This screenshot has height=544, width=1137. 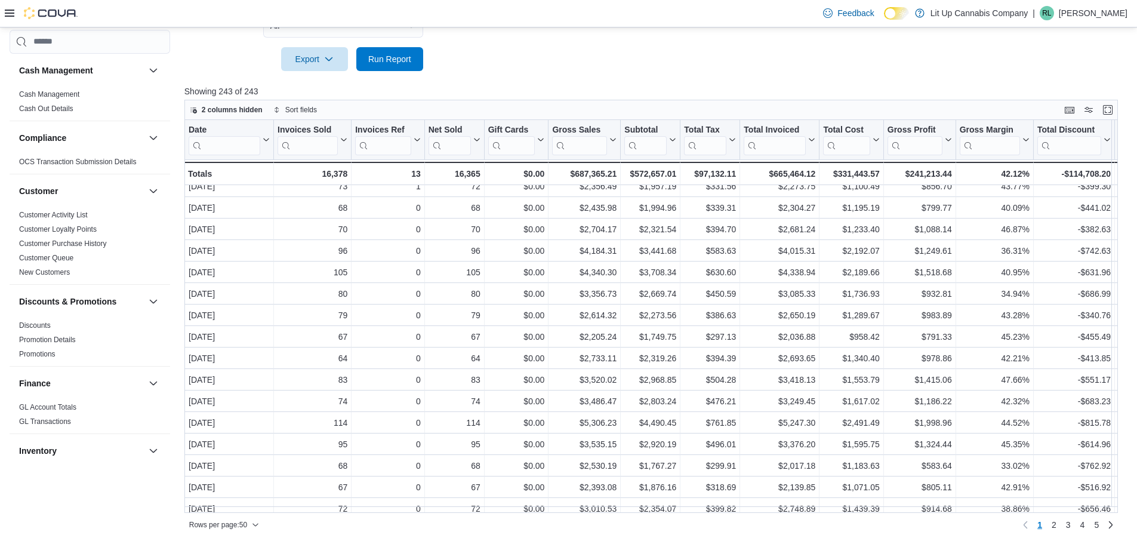 What do you see at coordinates (226, 110) in the screenshot?
I see `button: 2 columns hidden` at bounding box center [226, 110].